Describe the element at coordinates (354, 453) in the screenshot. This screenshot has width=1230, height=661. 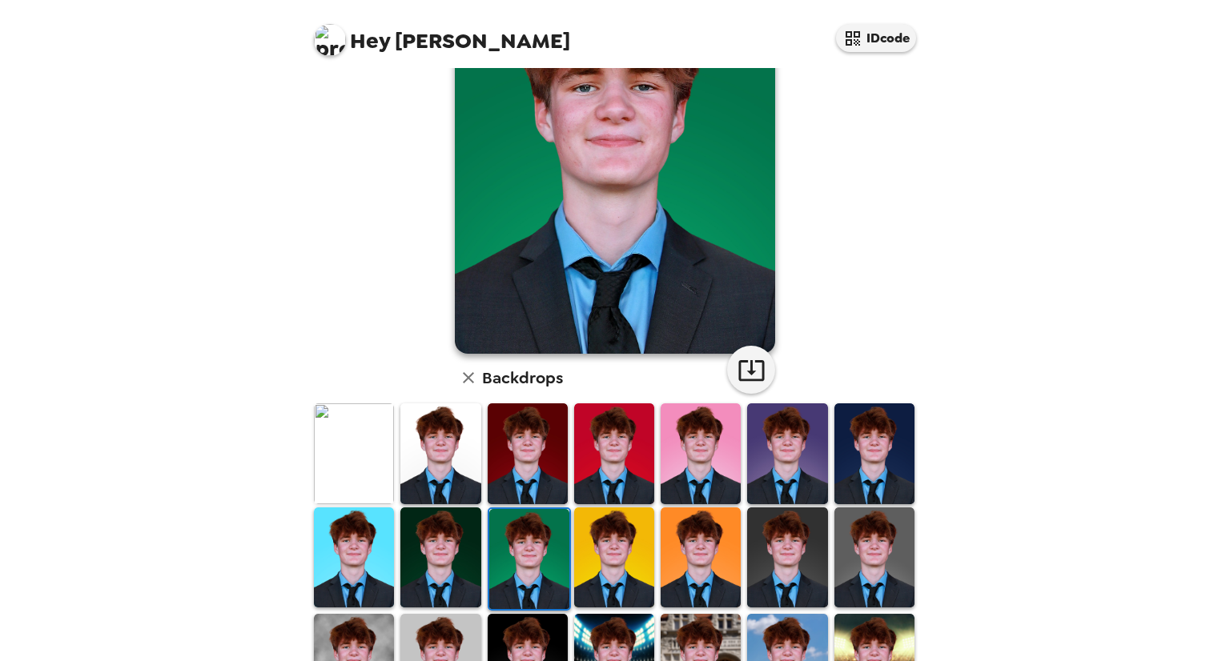
I see `img: Original` at that location.